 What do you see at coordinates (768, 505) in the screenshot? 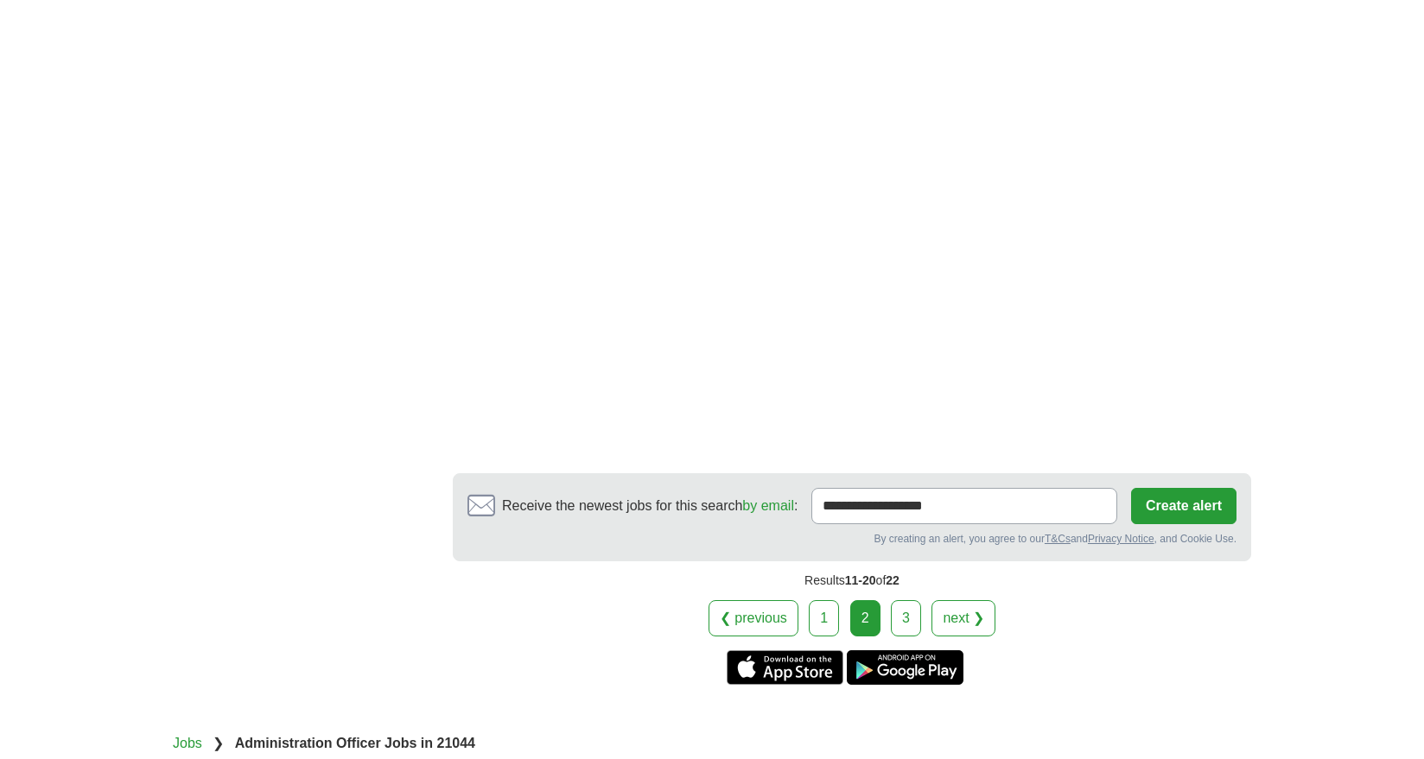
I see `a: by email` at bounding box center [768, 505].